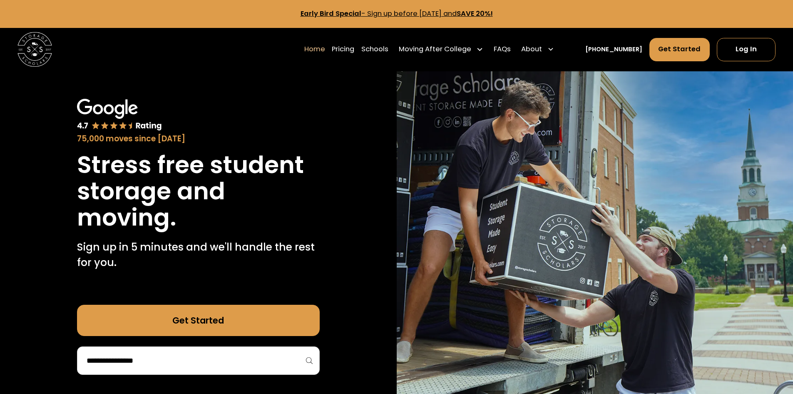 The width and height of the screenshot is (793, 394). Describe the element at coordinates (343, 49) in the screenshot. I see `a: Pricing` at that location.